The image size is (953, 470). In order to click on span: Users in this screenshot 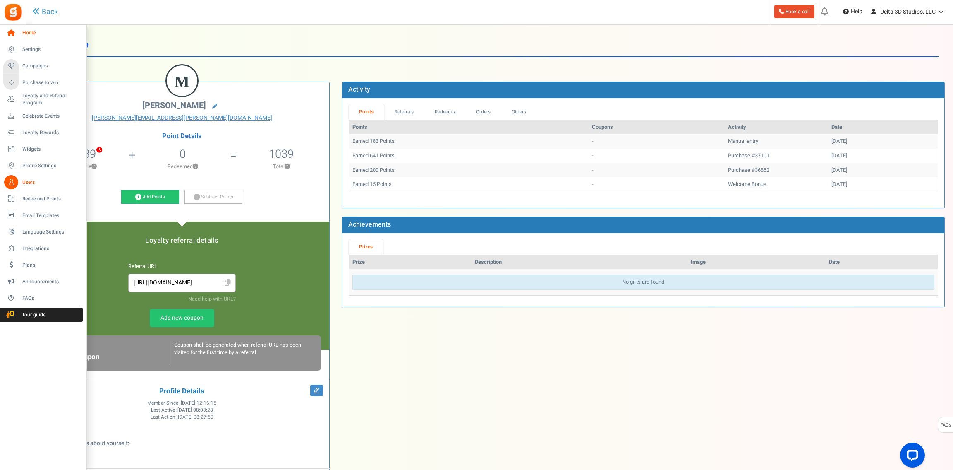, I will do `click(51, 182)`.